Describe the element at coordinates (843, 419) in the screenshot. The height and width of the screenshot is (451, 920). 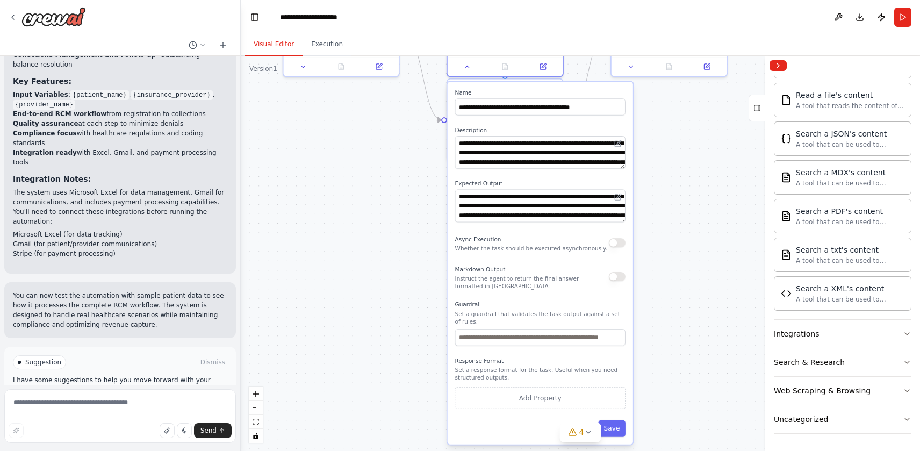
I see `button: Uncategorized` at that location.